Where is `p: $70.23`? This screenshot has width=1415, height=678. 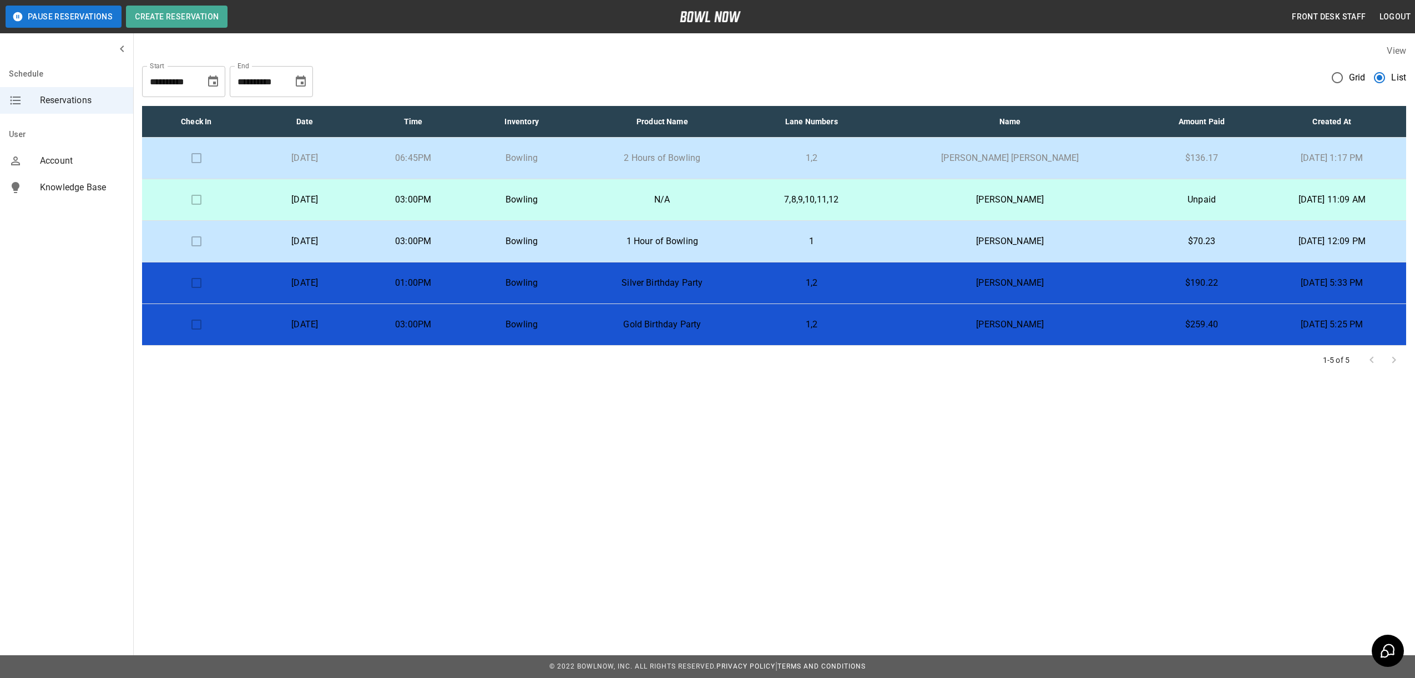
p: $70.23 is located at coordinates (1202, 241).